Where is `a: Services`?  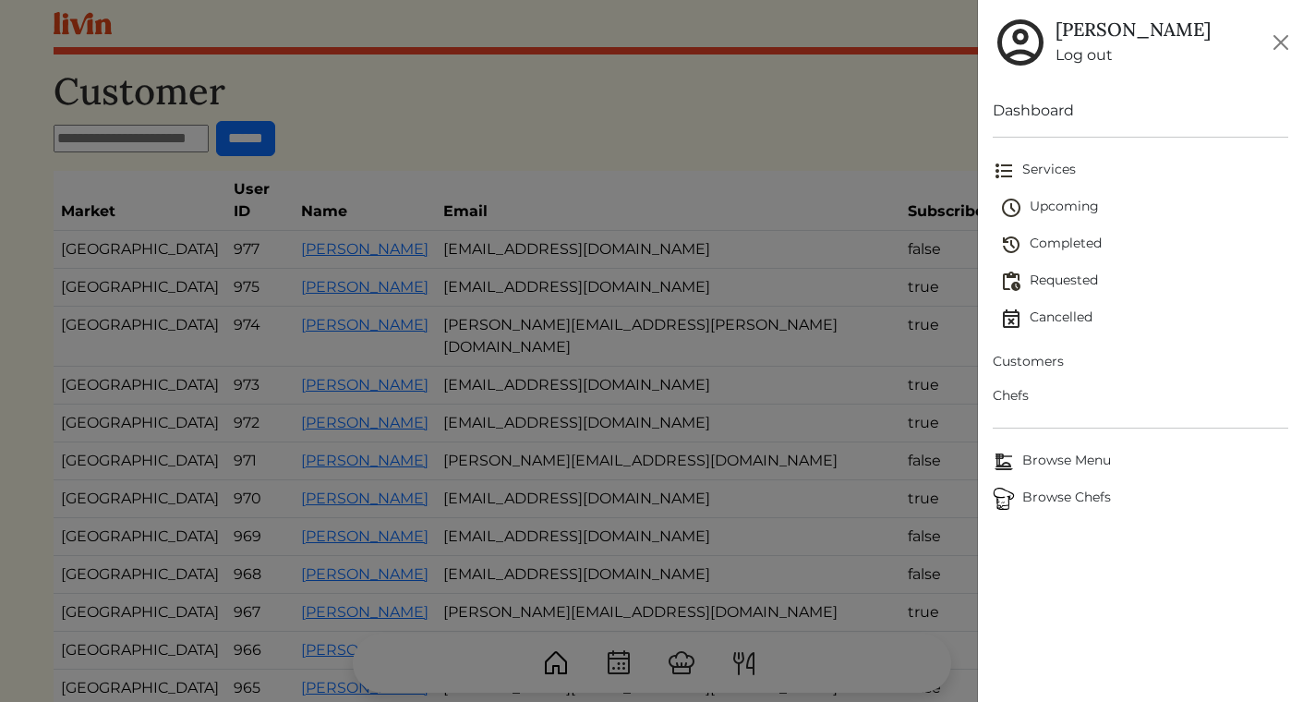
a: Services is located at coordinates (1141, 171).